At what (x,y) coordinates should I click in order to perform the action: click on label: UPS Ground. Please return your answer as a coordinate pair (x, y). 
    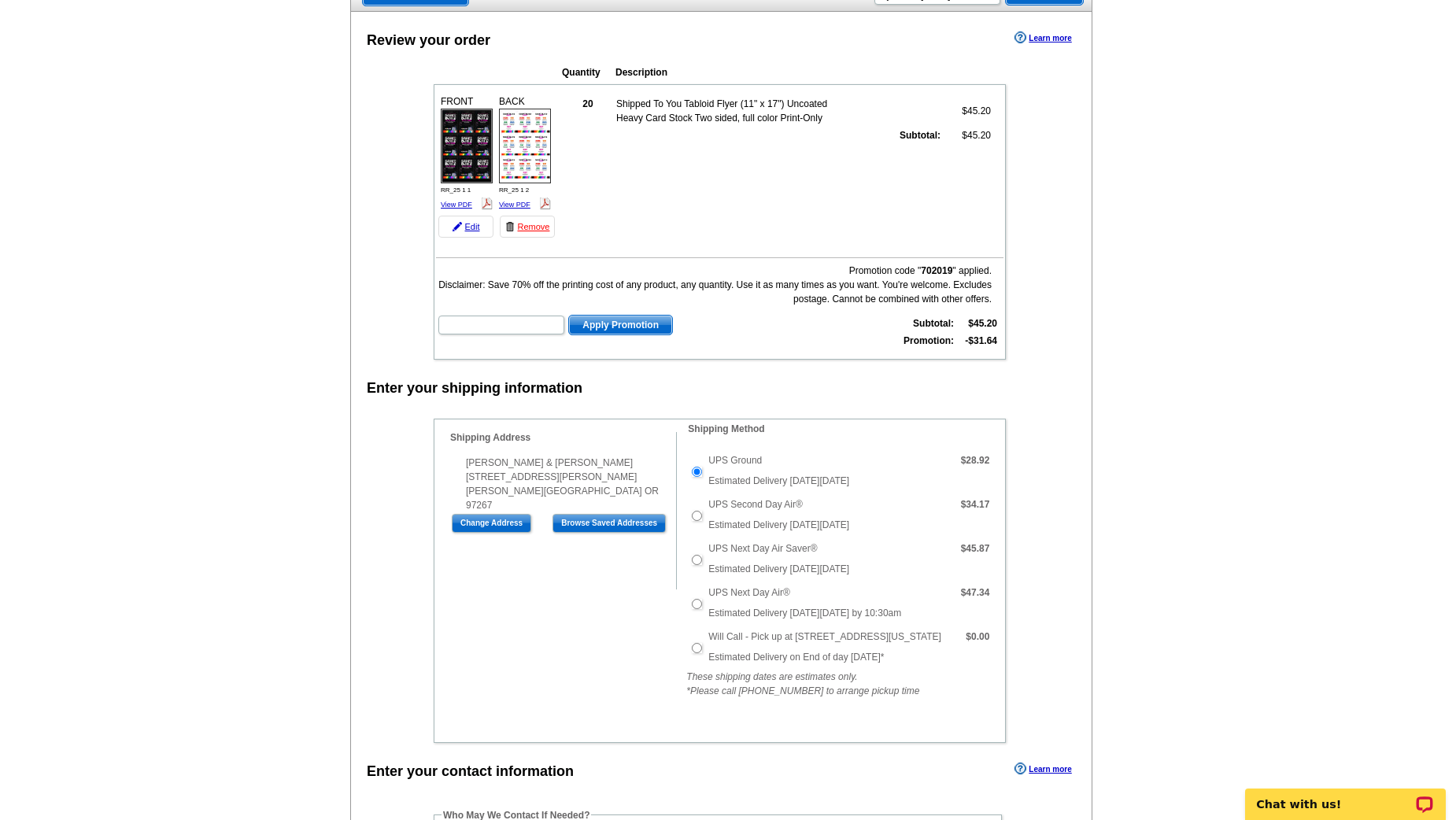
    Looking at the image, I should click on (735, 460).